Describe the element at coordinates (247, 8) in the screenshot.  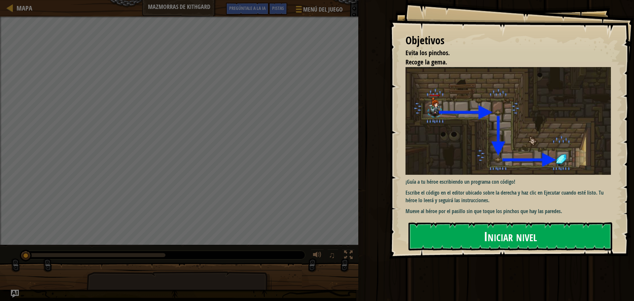
I see `font: Pregúntale a la IA` at that location.